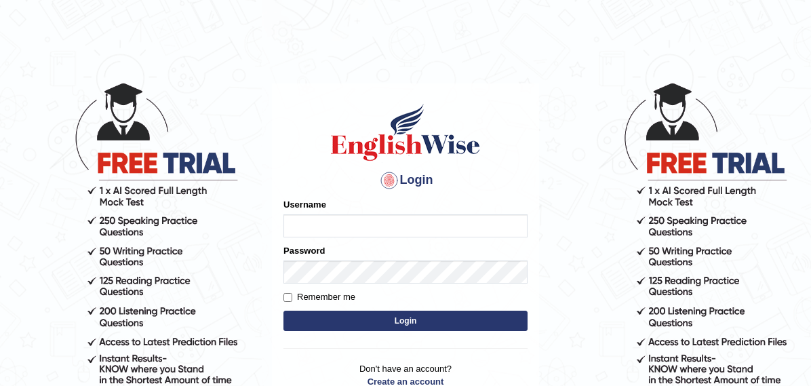 The image size is (811, 386). Describe the element at coordinates (406, 321) in the screenshot. I see `button: Login` at that location.